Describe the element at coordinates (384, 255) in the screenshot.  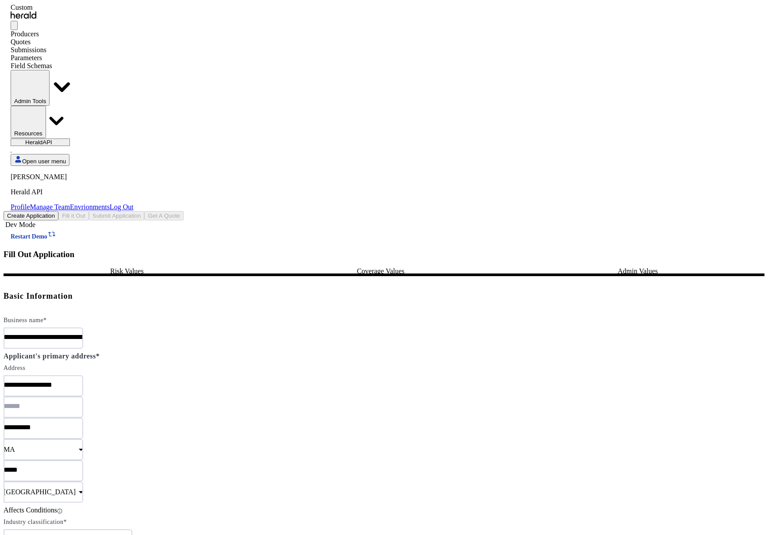
I see `h3: Fill Out Application` at that location.